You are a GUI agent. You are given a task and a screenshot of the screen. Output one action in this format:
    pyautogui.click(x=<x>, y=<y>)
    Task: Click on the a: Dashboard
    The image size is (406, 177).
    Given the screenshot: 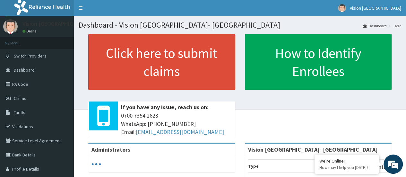 What is the action you would take?
    pyautogui.click(x=375, y=26)
    